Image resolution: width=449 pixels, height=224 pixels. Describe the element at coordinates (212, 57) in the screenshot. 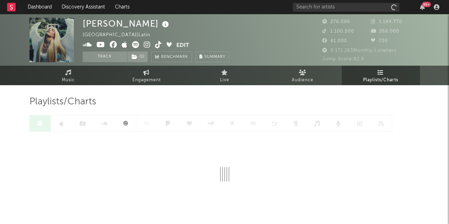

I see `button: Summary` at that location.